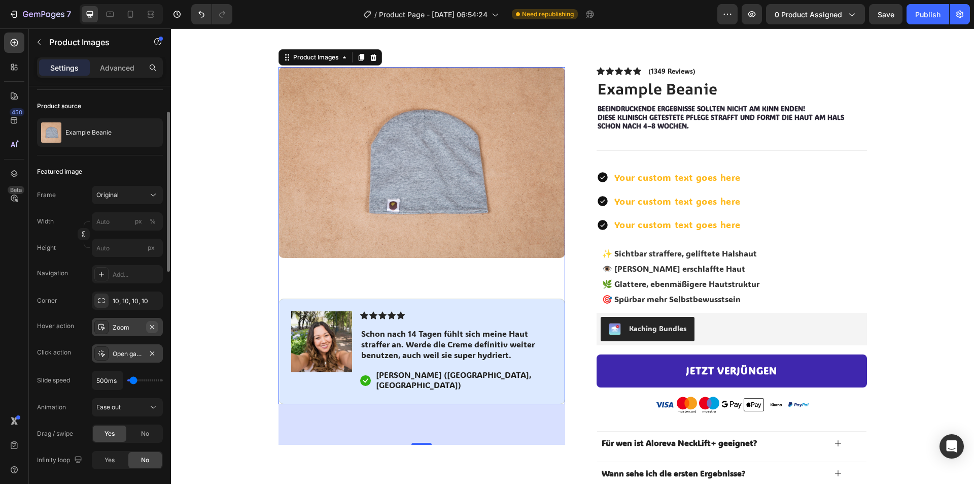 Image resolution: width=974 pixels, height=484 pixels. Describe the element at coordinates (54, 352) in the screenshot. I see `div: Click action` at that location.